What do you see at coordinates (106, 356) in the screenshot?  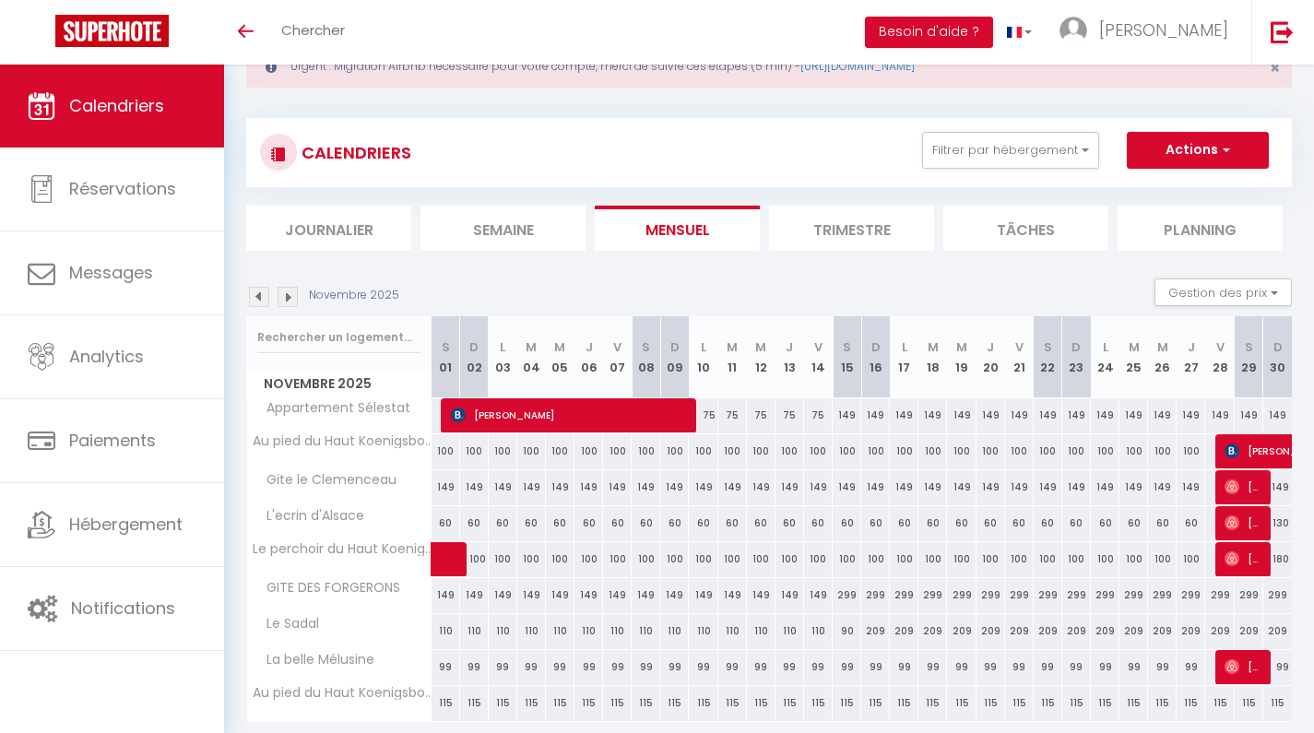 I see `span: Analytics` at bounding box center [106, 356].